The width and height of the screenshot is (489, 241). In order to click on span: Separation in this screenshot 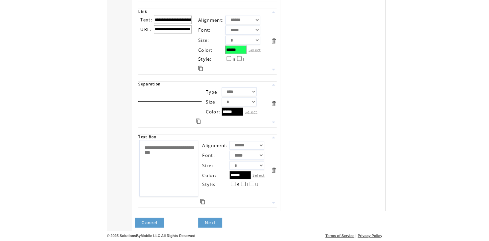, I will do `click(149, 84)`.